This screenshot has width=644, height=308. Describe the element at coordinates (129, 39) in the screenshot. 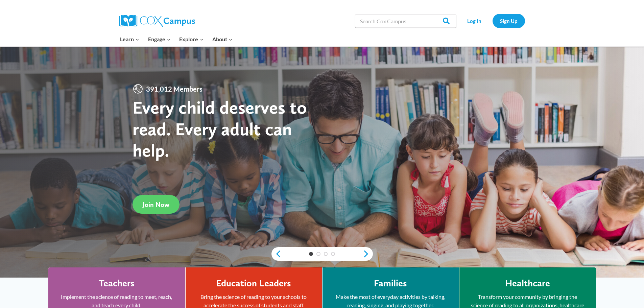

I see `span: Learn` at that location.